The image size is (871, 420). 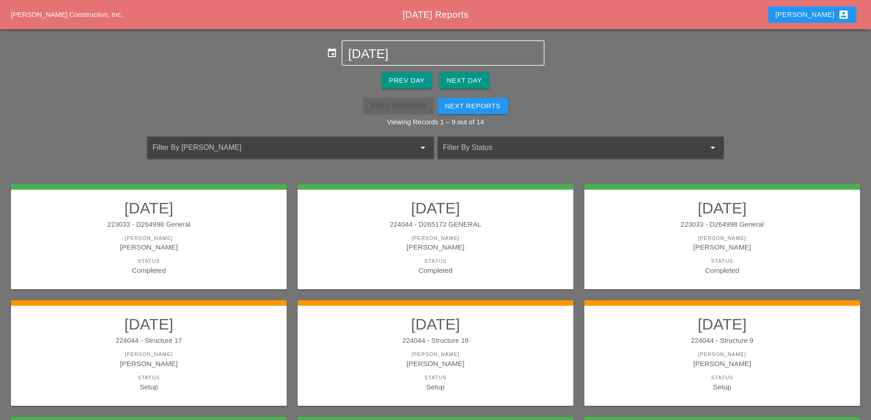 What do you see at coordinates (844, 15) in the screenshot?
I see `i: account_box` at bounding box center [844, 15].